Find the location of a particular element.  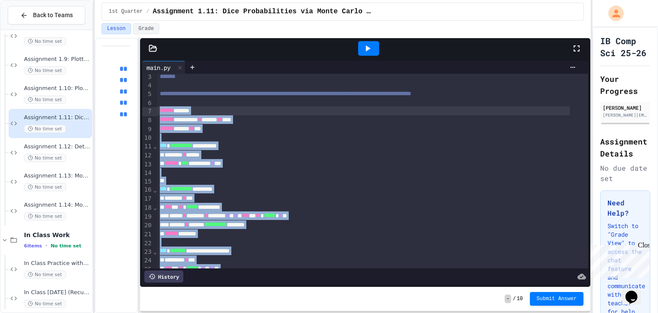

div: My Account is located at coordinates (613, 13).